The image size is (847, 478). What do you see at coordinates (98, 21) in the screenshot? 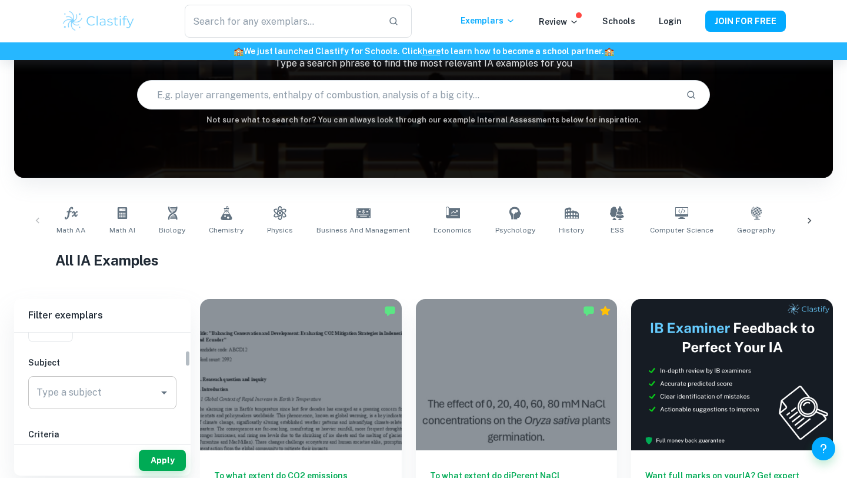
I see `img: Clastify logo` at bounding box center [98, 21].